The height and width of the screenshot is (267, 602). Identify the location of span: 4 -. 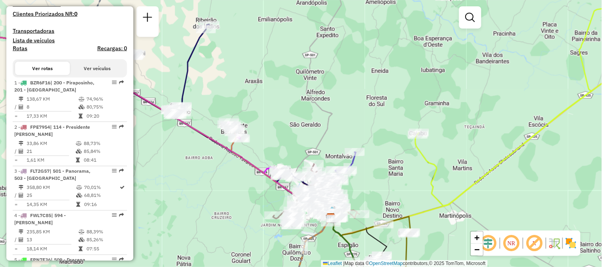
(40, 219).